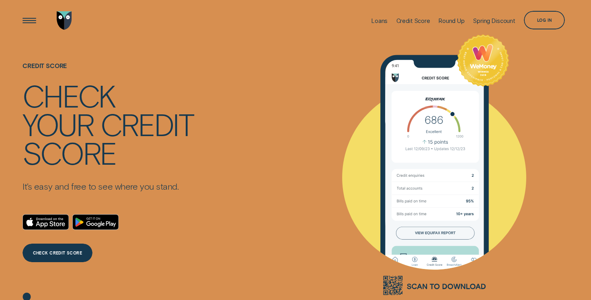  I want to click on div: Check, so click(69, 95).